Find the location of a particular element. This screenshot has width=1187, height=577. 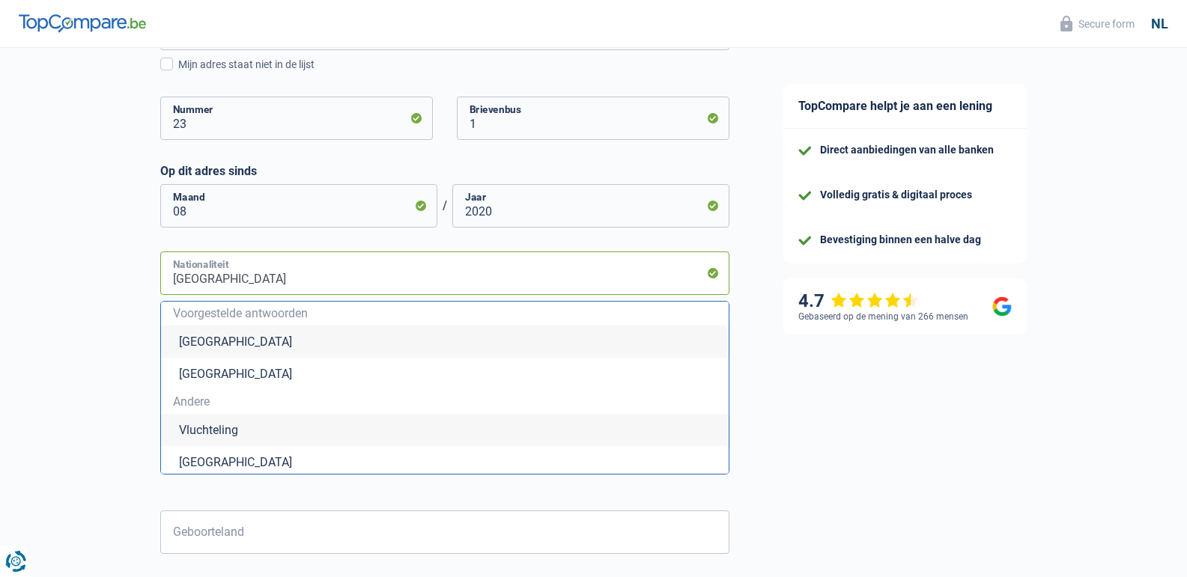

div: nl is located at coordinates (1159, 24).